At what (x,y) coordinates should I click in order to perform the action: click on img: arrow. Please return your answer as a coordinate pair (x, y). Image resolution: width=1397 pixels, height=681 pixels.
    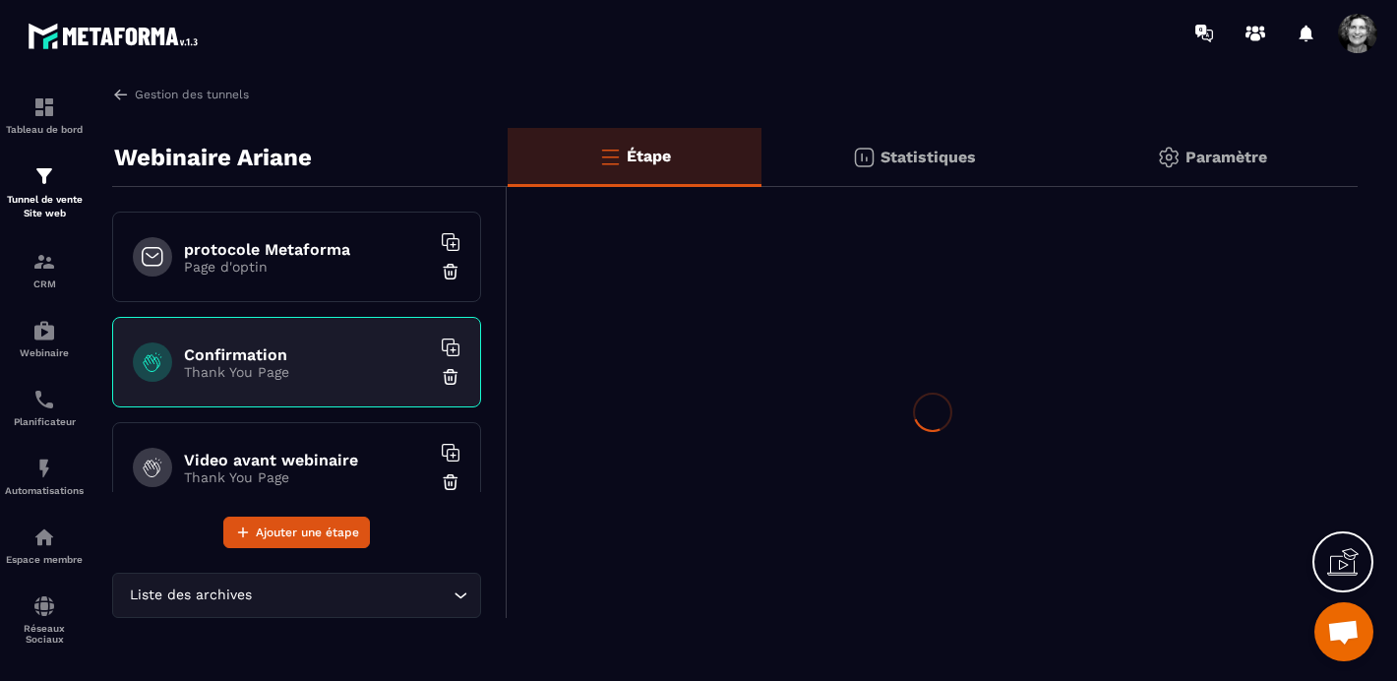
    Looking at the image, I should click on (121, 94).